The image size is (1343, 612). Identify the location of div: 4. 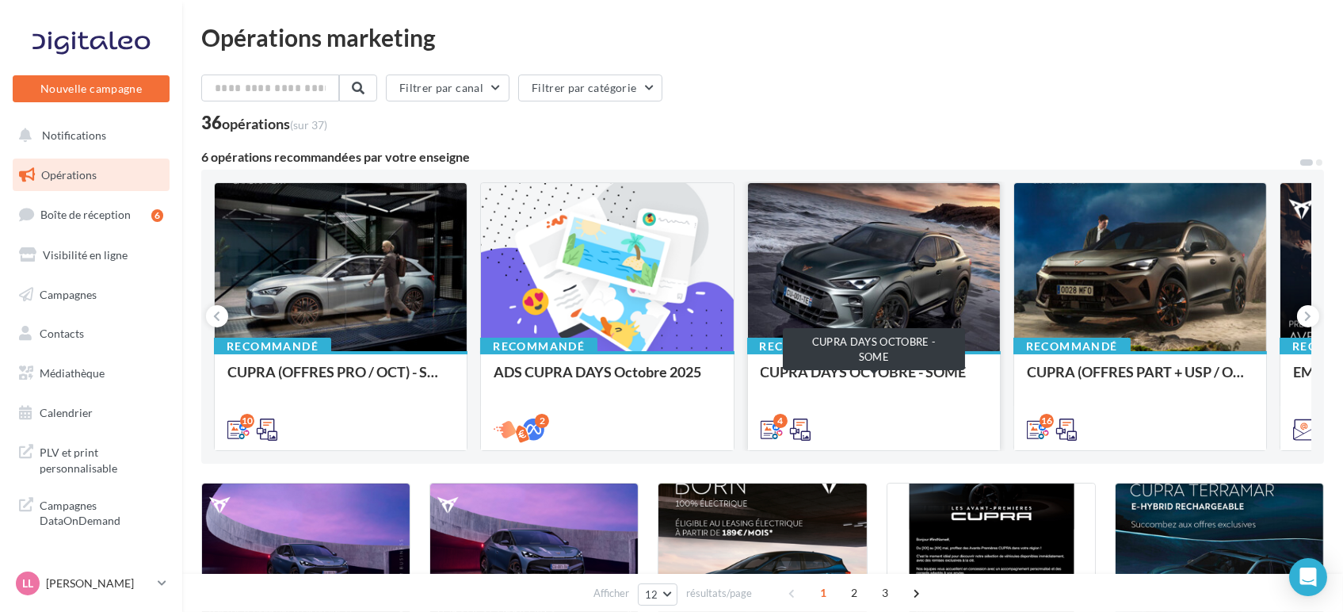
(780, 421).